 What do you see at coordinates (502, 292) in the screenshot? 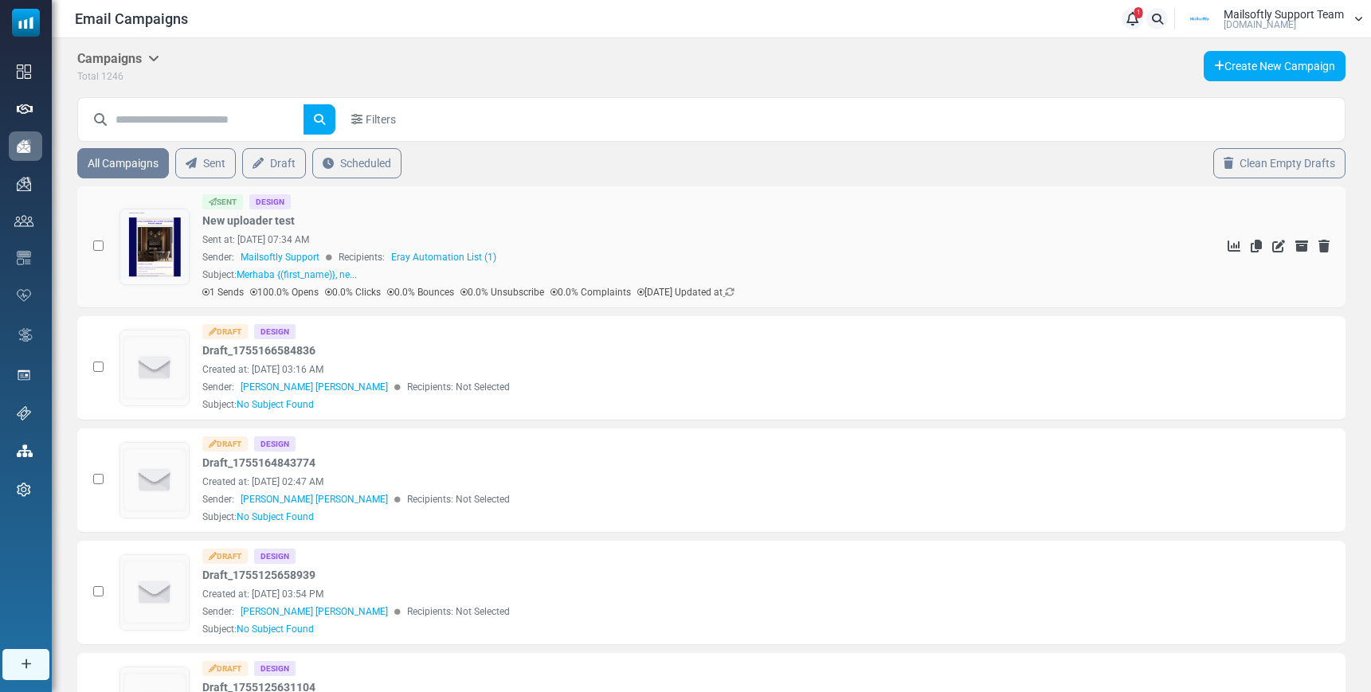
I see `p: 0.0% Unsubscribe` at bounding box center [502, 292].